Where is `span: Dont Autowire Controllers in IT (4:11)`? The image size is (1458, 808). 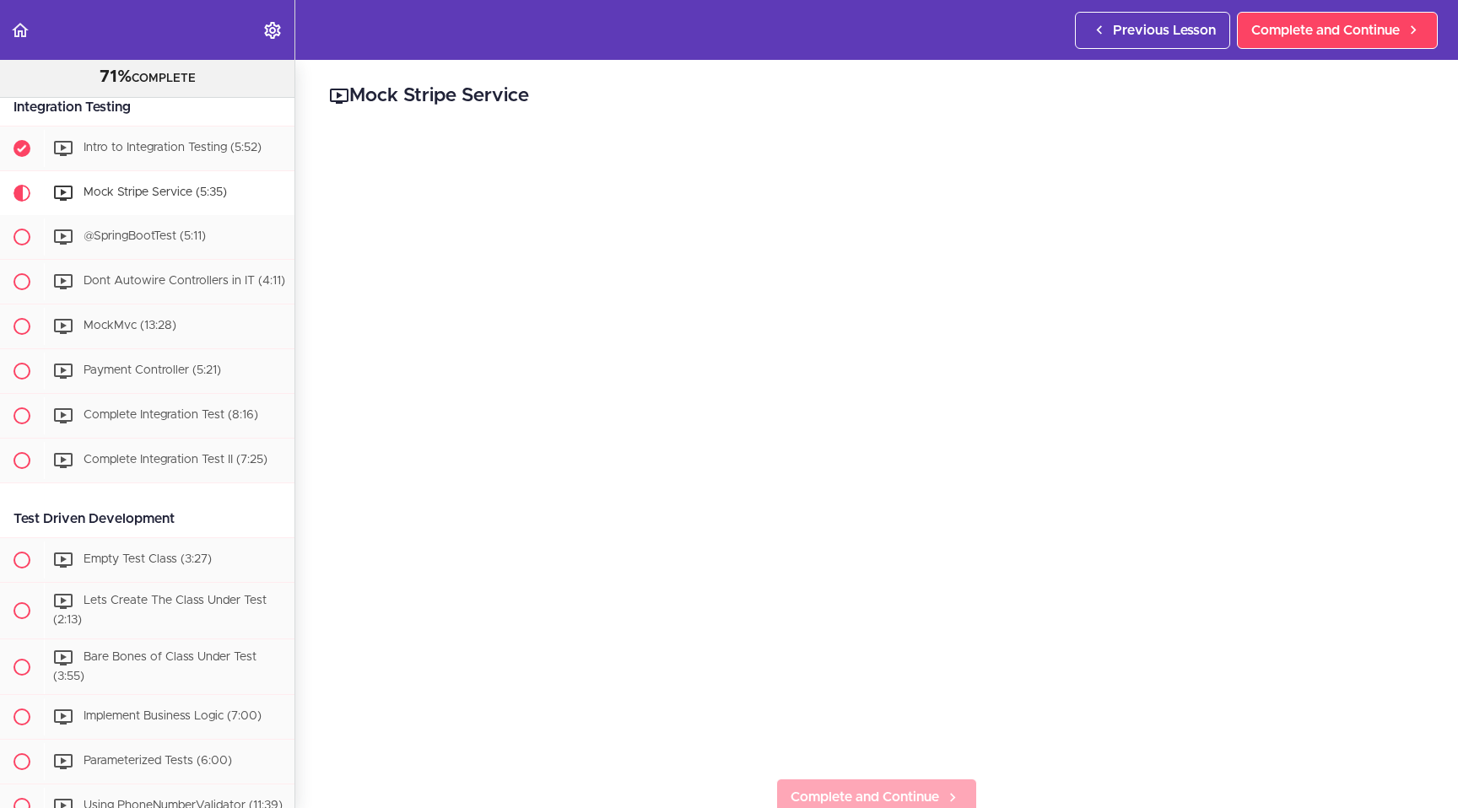
span: Dont Autowire Controllers in IT (4:11) is located at coordinates (184, 281).